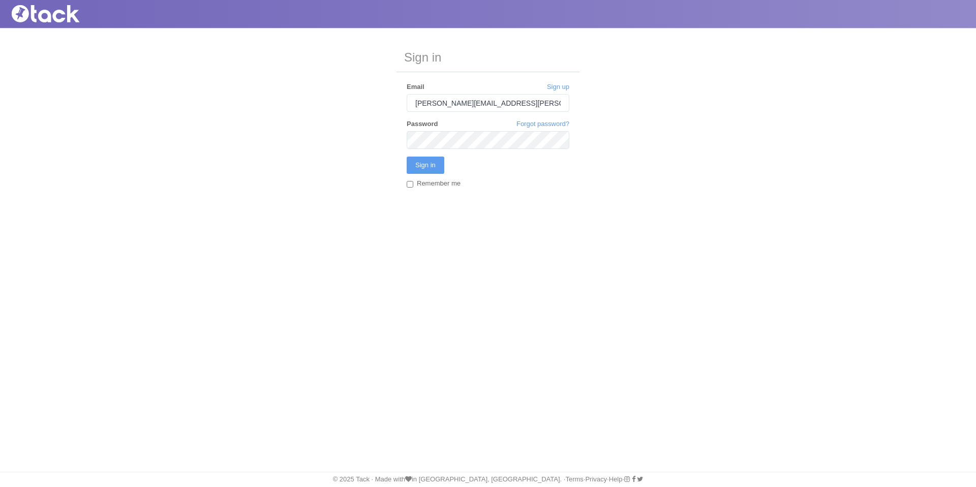  What do you see at coordinates (410, 184) in the screenshot?
I see `input: Remember me` at bounding box center [410, 184].